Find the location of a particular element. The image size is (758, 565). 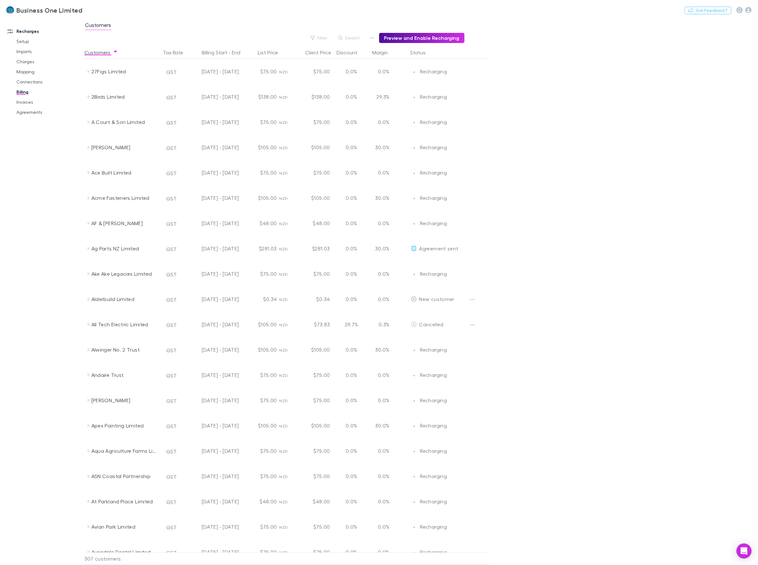

div: $48.00 is located at coordinates (260, 223).